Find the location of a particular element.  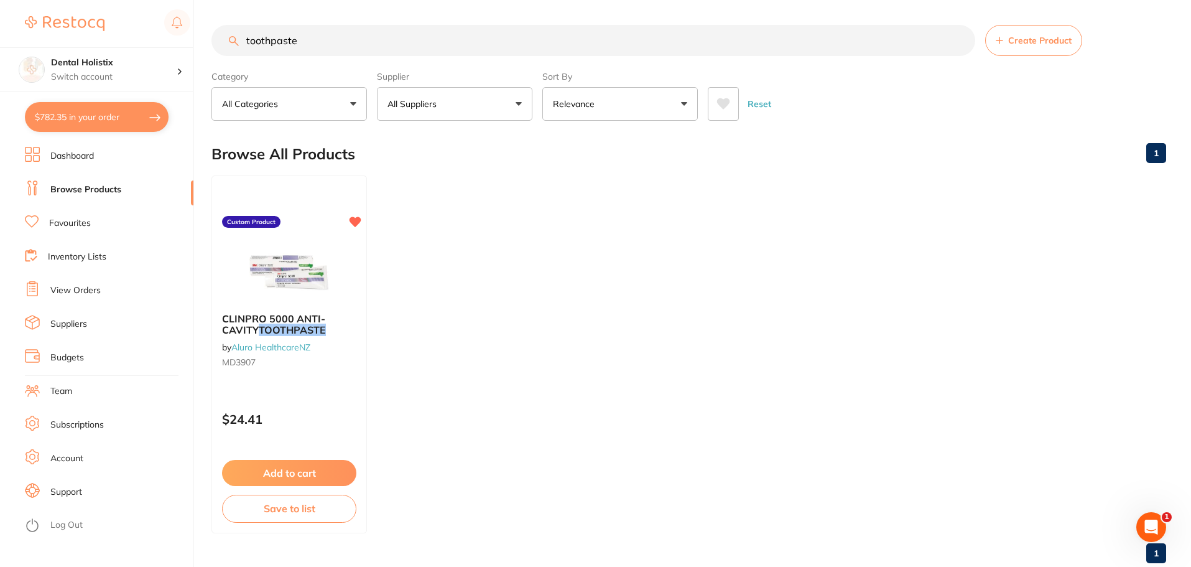

img: Dental Holistix is located at coordinates (32, 70).